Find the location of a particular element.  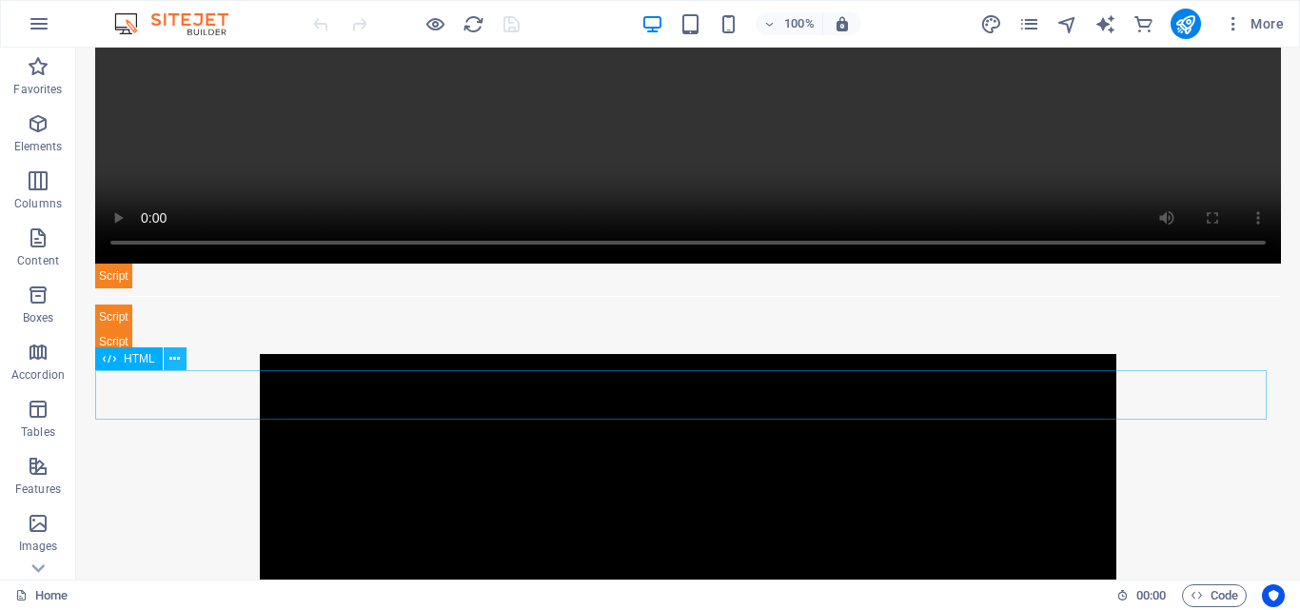

img: Editor Logo is located at coordinates (181, 24).